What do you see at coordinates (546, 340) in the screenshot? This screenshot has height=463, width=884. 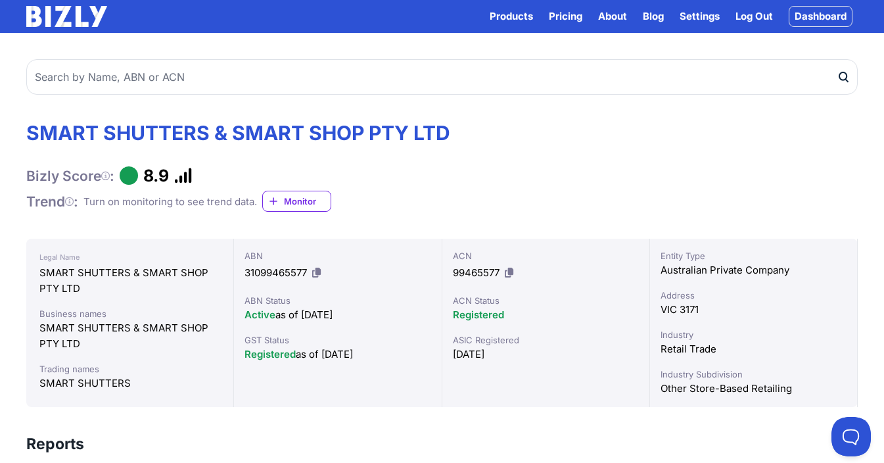 I see `div: ASIC Registered` at bounding box center [546, 340].